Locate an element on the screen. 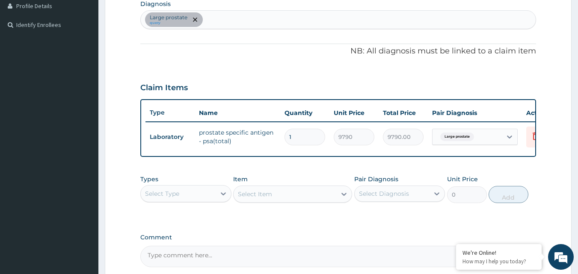 This screenshot has width=578, height=274. div: Select Diagnosis is located at coordinates (384, 194).